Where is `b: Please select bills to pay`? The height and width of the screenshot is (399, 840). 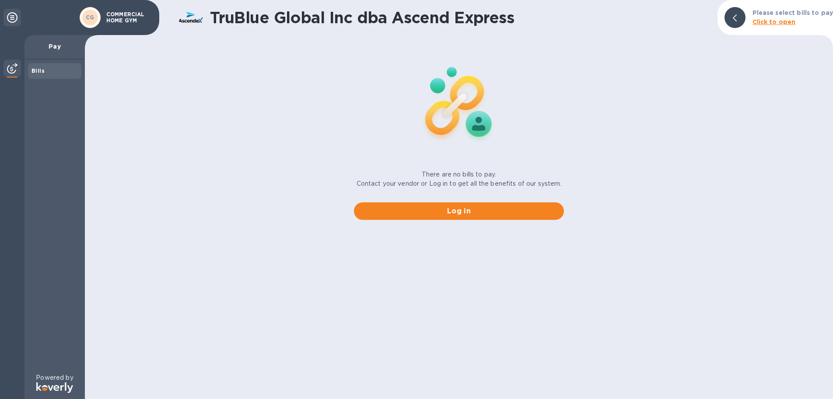 b: Please select bills to pay is located at coordinates (793, 13).